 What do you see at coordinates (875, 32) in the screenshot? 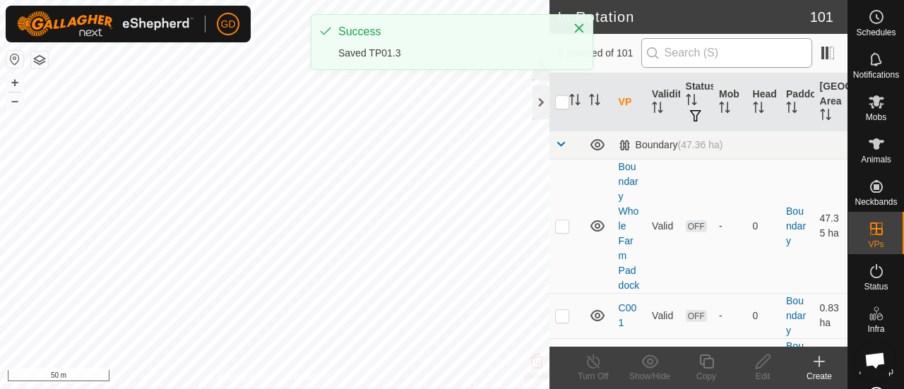
I see `span: Schedules` at bounding box center [875, 32].